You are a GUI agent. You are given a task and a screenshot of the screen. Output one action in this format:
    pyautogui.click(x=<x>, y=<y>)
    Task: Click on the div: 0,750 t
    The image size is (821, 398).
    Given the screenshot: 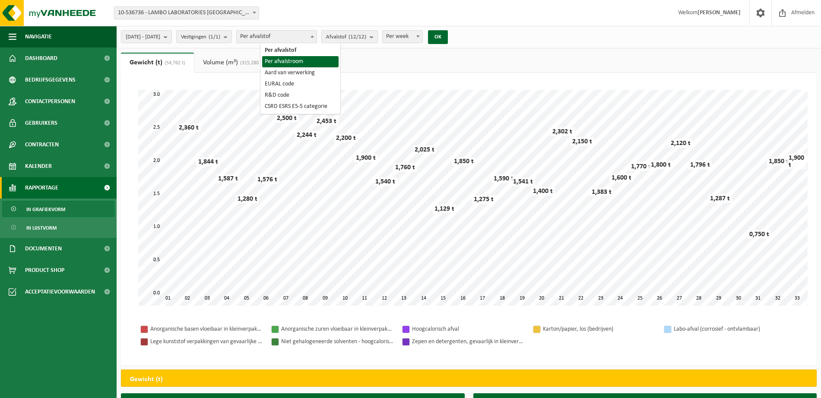 What is the action you would take?
    pyautogui.click(x=759, y=235)
    